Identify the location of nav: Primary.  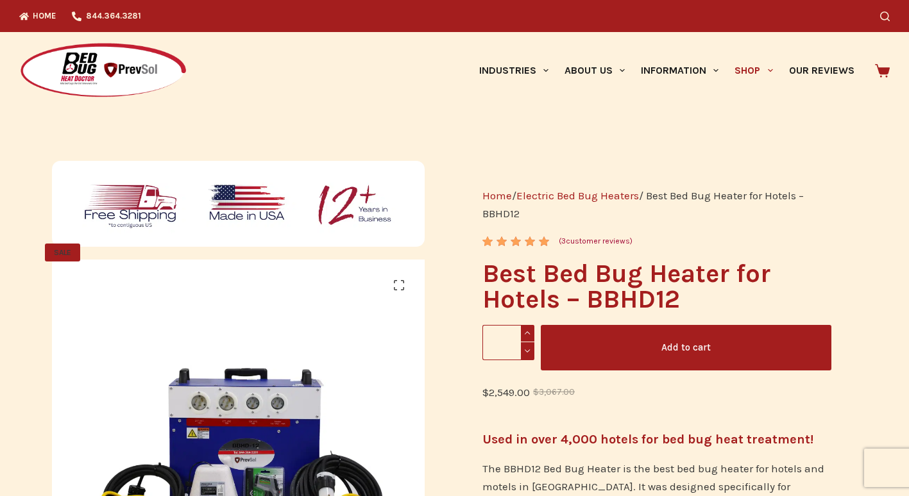
(666, 71).